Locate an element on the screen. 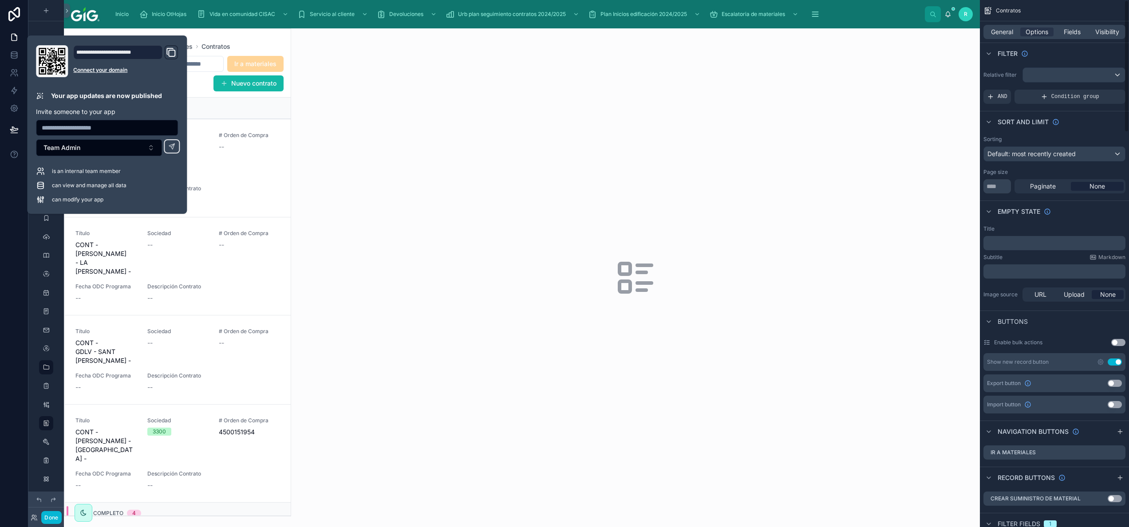 This screenshot has width=1129, height=527. p: Invite someone to your app is located at coordinates (107, 112).